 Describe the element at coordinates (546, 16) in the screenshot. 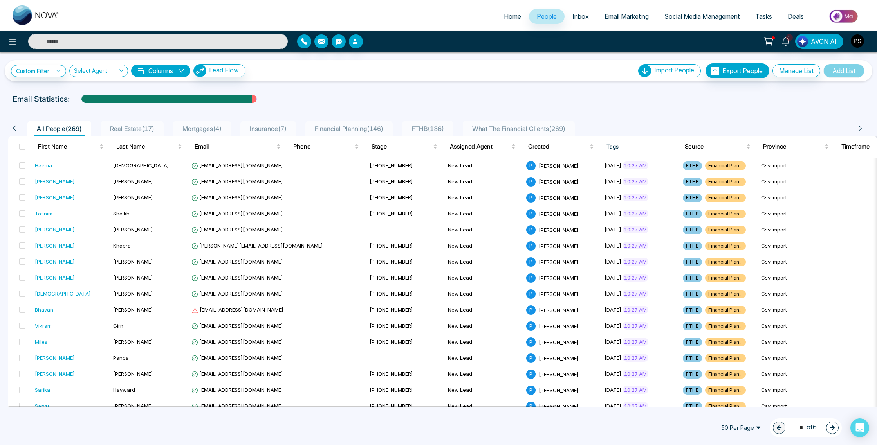

I see `span: People` at that location.